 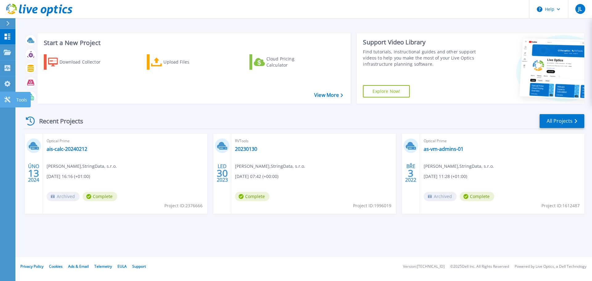 I want to click on a: View More, so click(x=328, y=95).